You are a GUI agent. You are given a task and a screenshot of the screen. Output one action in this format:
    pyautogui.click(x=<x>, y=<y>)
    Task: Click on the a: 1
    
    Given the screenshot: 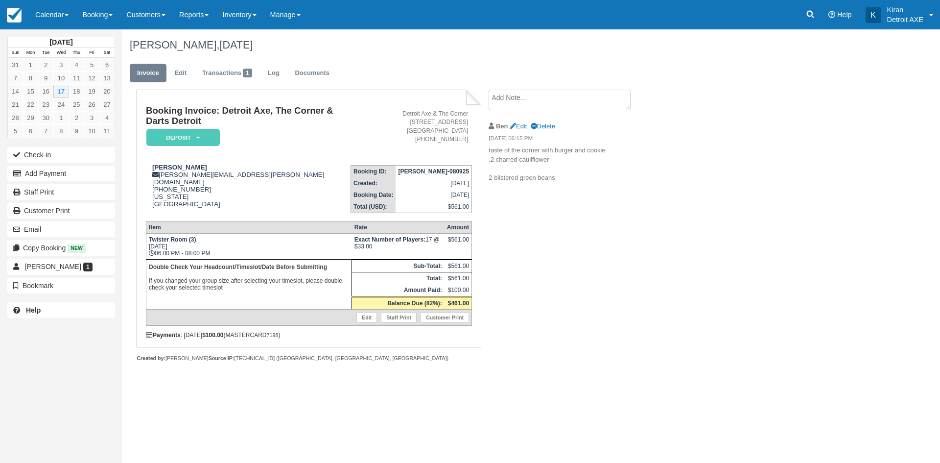 What is the action you would take?
    pyautogui.click(x=61, y=118)
    